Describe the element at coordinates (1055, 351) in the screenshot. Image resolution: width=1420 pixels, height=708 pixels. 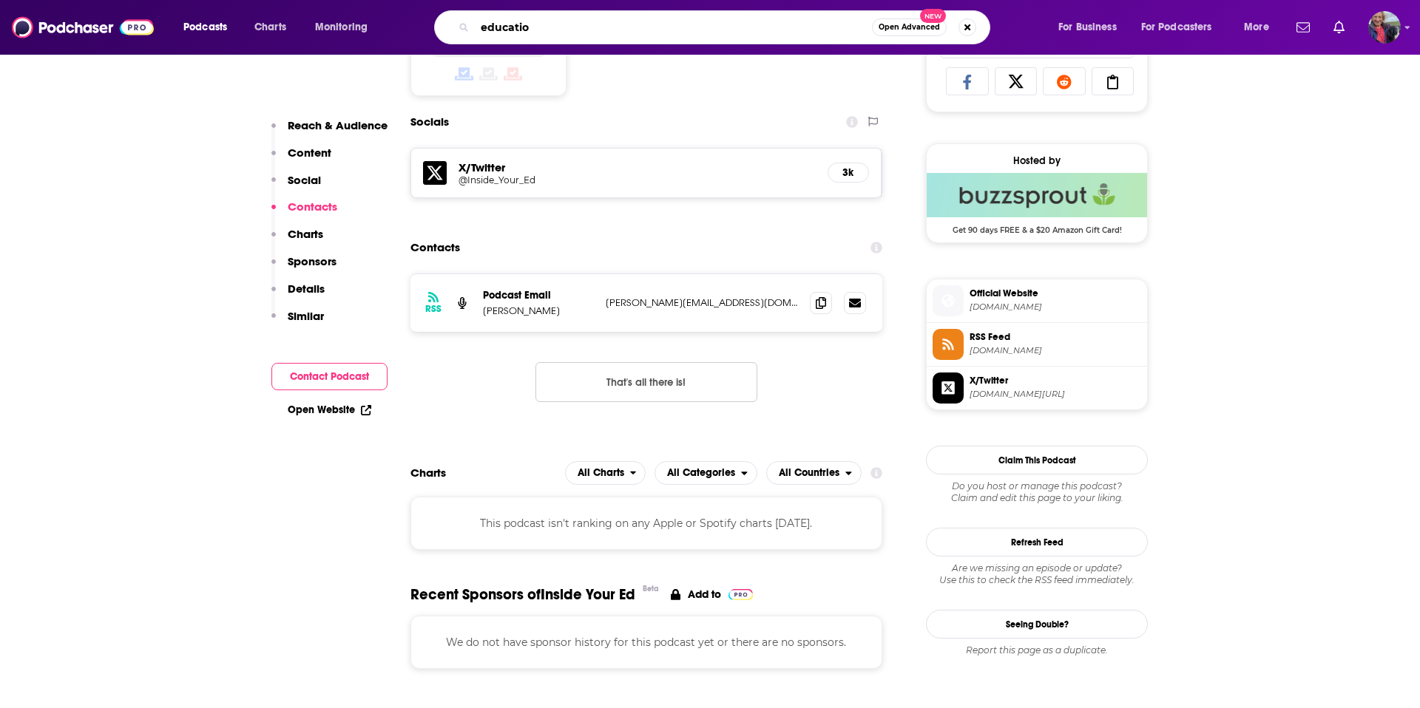
I see `span: feeds.buzzsprout.com` at that location.